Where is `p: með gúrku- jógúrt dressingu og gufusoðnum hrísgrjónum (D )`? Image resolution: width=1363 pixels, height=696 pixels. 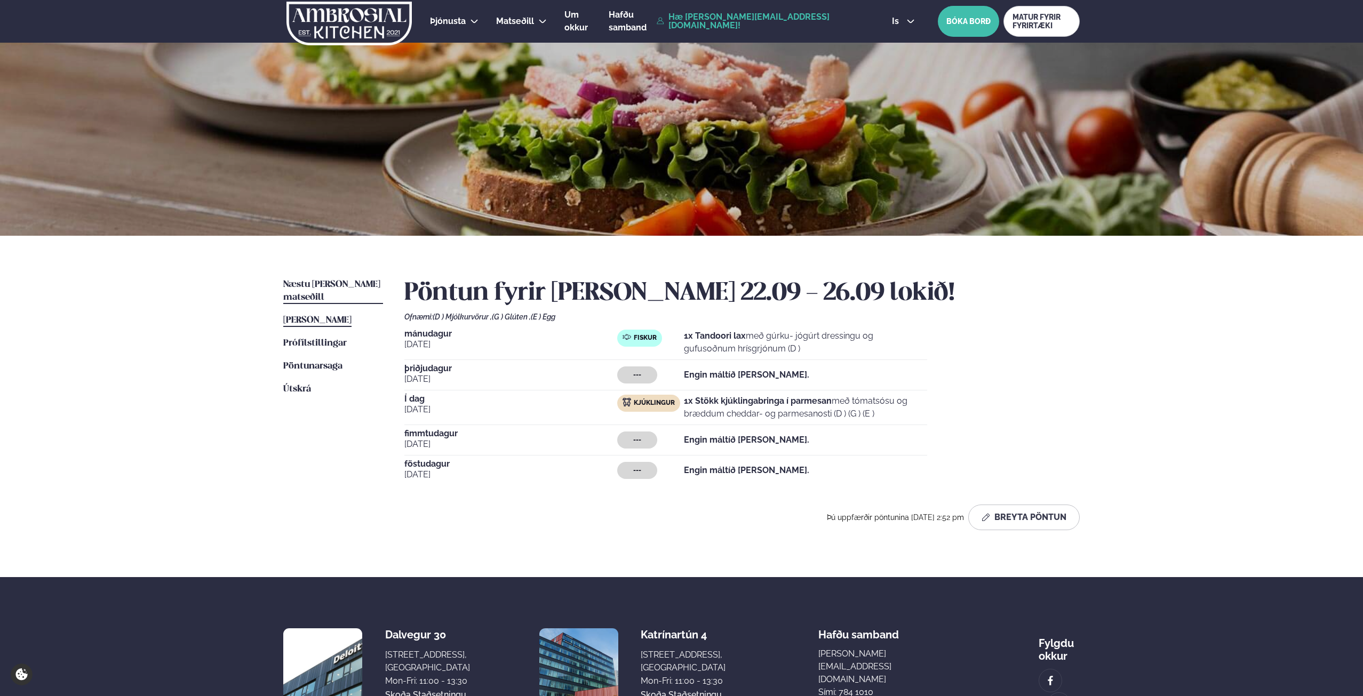 p: með gúrku- jógúrt dressingu og gufusoðnum hrísgrjónum (D ) is located at coordinates (805, 342).